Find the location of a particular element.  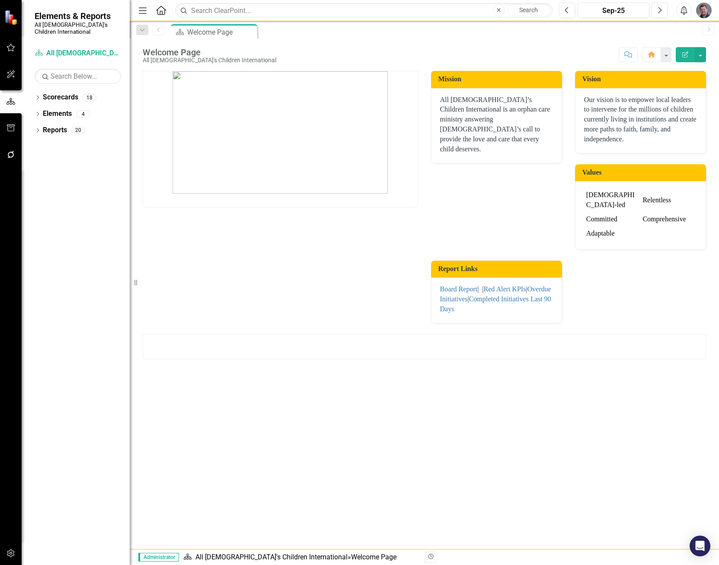

button: Matt Holmgren is located at coordinates (704, 10).